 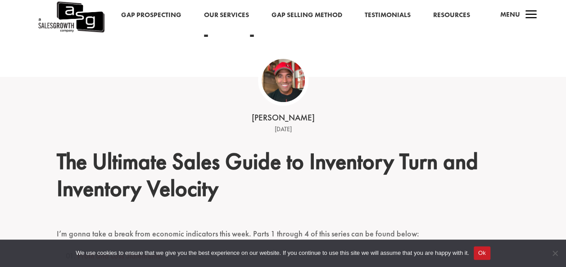 What do you see at coordinates (283, 177) in the screenshot?
I see `h2: The Ultimate Sales Guide to Inventory Turn and Inventory Velocity` at bounding box center [283, 177].